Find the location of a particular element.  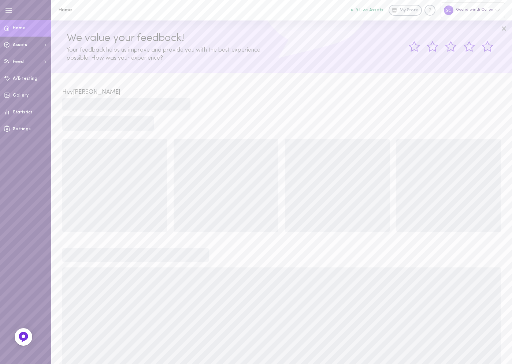

span: Your feedback helps us improve and provide you with the best experience possible. How was your ex... is located at coordinates (163, 54).